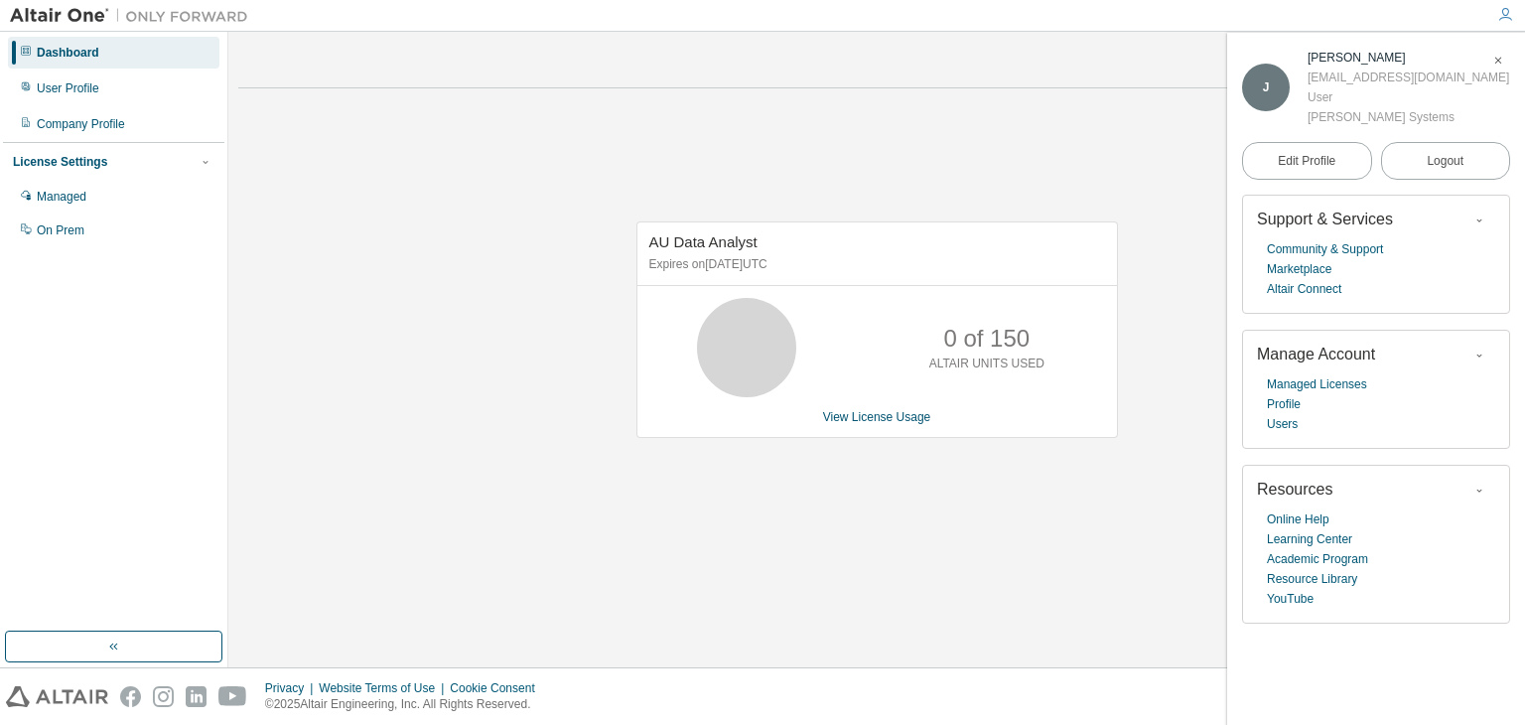 The width and height of the screenshot is (1525, 725). Describe the element at coordinates (1294, 488) in the screenshot. I see `span: Resources` at that location.